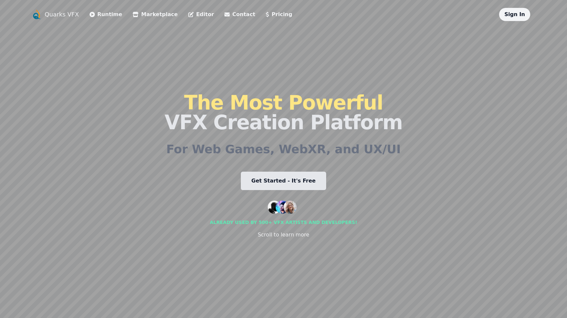  Describe the element at coordinates (283, 222) in the screenshot. I see `div: Already used by 500+ vfx artists and developers!` at that location.